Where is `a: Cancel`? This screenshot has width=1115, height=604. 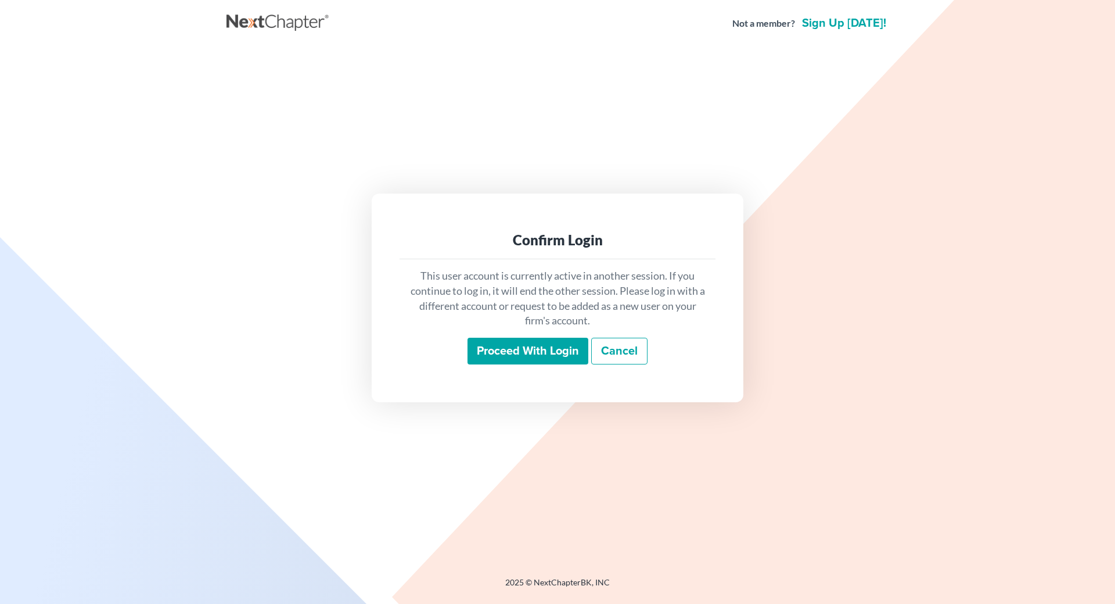 a: Cancel is located at coordinates (619, 351).